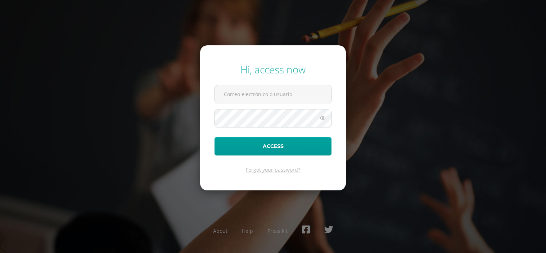 This screenshot has height=253, width=546. I want to click on a: About, so click(220, 231).